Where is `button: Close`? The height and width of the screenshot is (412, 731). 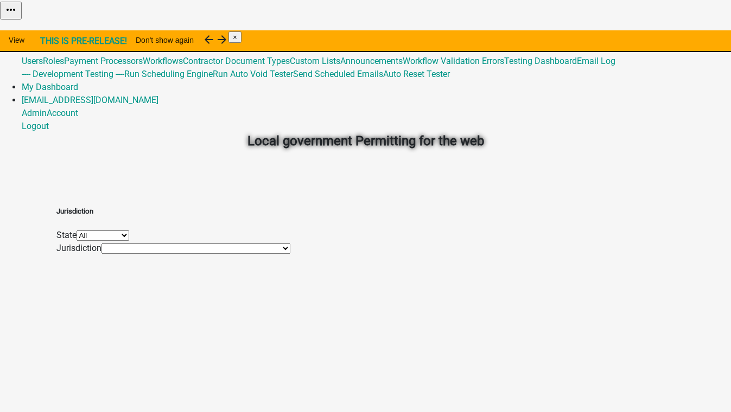
button: Close is located at coordinates (235, 37).